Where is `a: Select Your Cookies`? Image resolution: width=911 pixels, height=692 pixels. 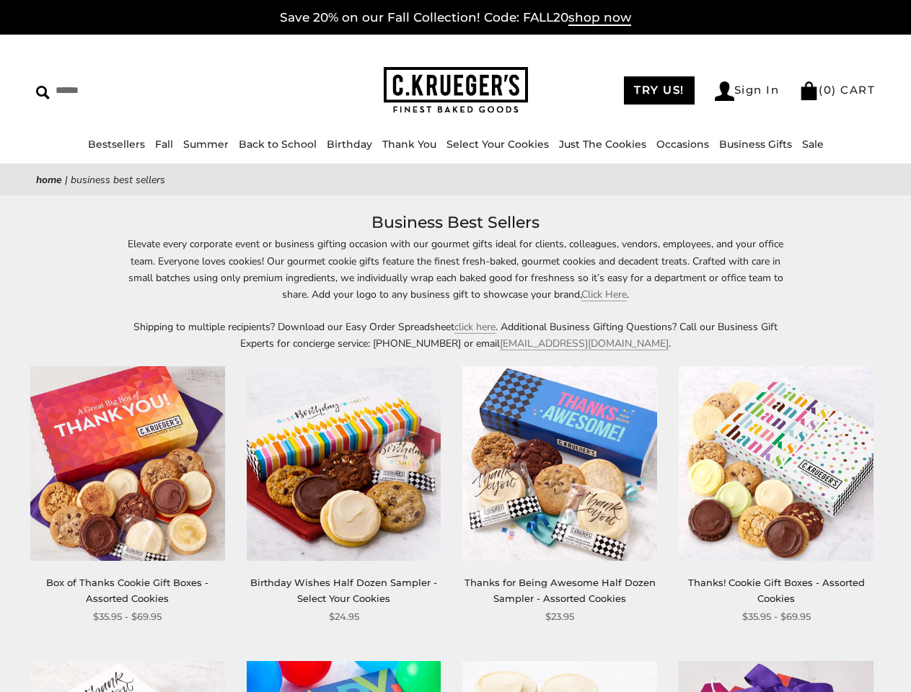
a: Select Your Cookies is located at coordinates (498, 144).